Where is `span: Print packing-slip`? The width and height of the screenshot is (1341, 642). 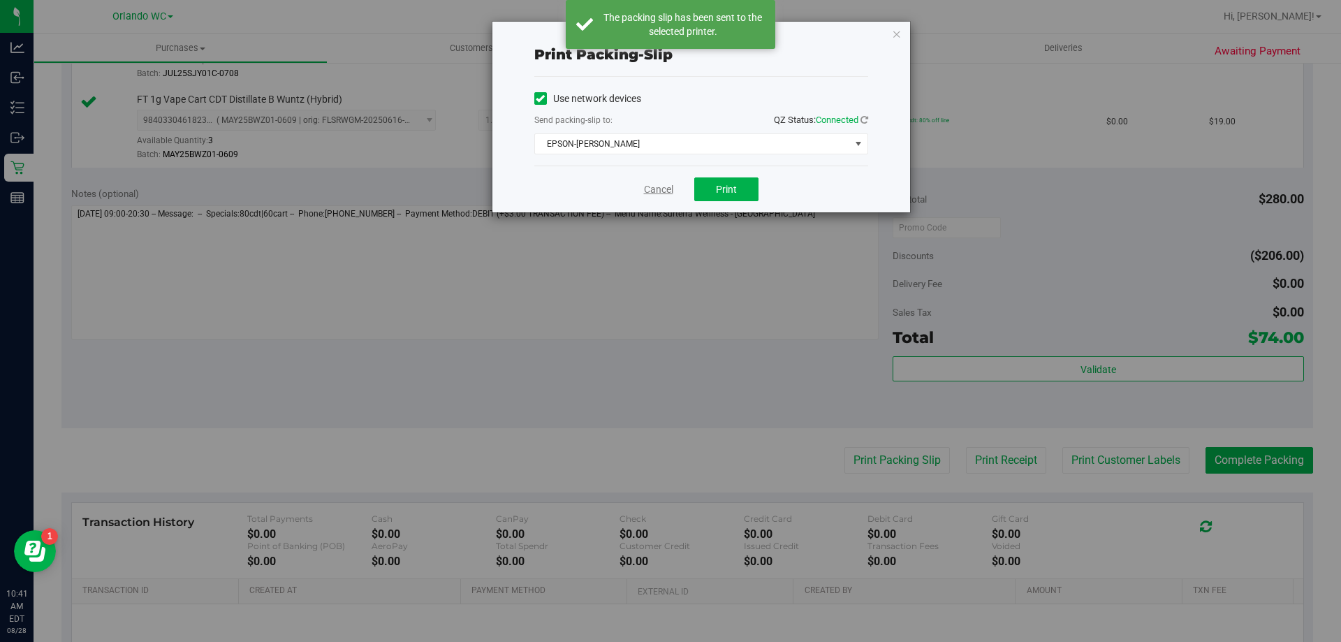
span: Print packing-slip is located at coordinates (603, 54).